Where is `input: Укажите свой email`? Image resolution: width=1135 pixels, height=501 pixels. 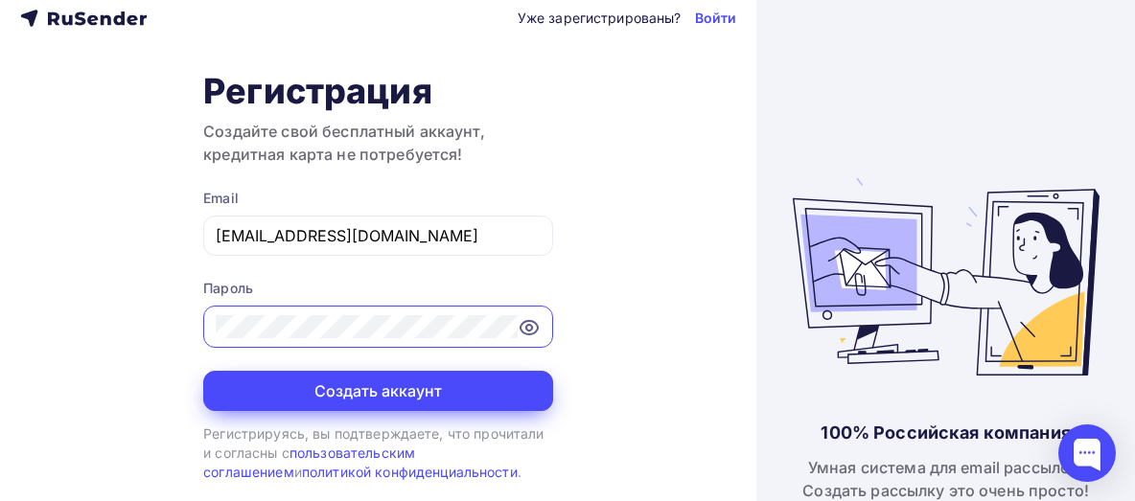 input: Укажите свой email is located at coordinates (378, 236).